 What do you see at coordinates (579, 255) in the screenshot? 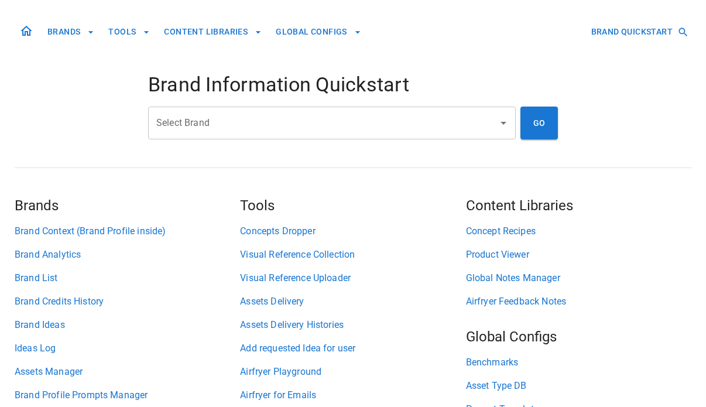
I see `a: Product Viewer` at bounding box center [579, 255].